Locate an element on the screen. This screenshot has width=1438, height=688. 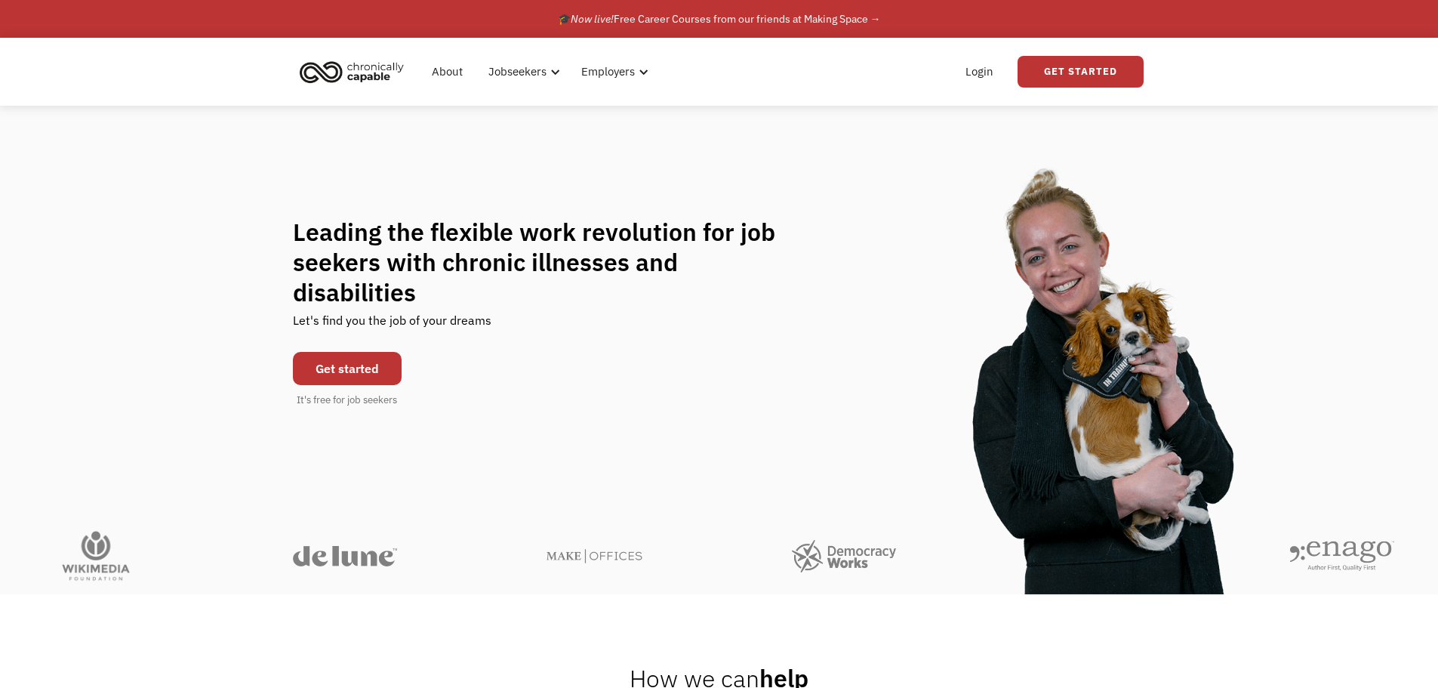
a: Get Started is located at coordinates (1080, 72).